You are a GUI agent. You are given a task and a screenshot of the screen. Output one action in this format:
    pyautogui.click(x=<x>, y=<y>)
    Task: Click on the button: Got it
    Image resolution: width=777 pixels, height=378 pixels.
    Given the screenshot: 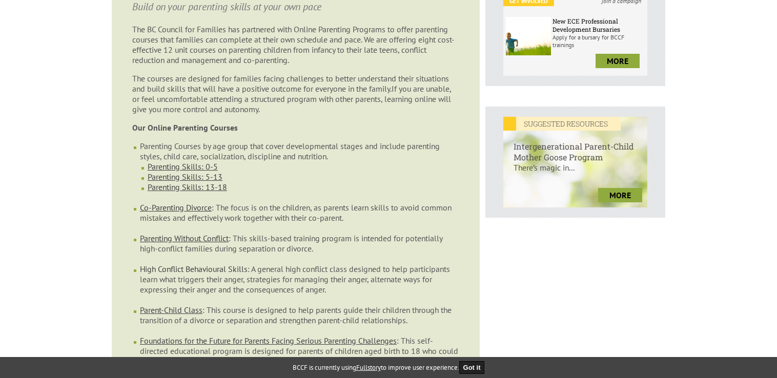 What is the action you would take?
    pyautogui.click(x=472, y=368)
    